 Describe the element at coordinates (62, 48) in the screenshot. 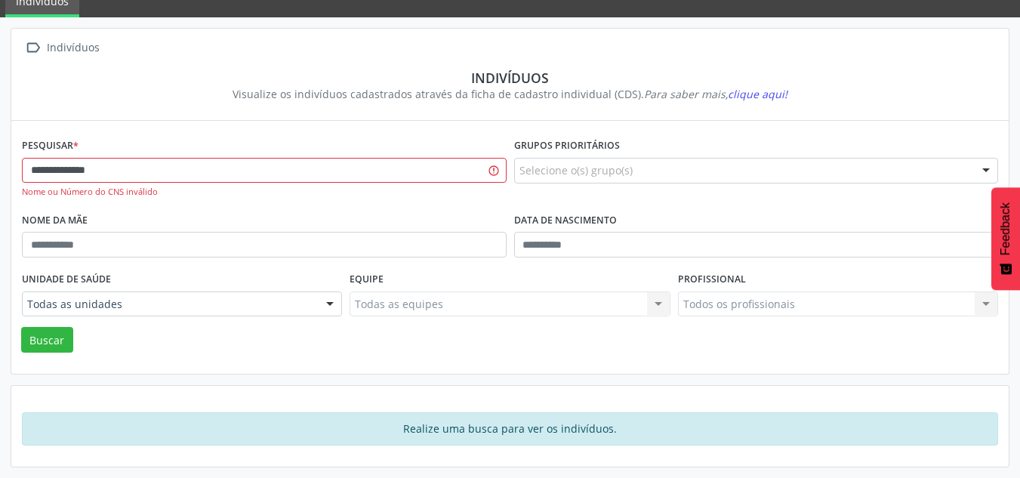

I see `a:  Indivíduos` at that location.